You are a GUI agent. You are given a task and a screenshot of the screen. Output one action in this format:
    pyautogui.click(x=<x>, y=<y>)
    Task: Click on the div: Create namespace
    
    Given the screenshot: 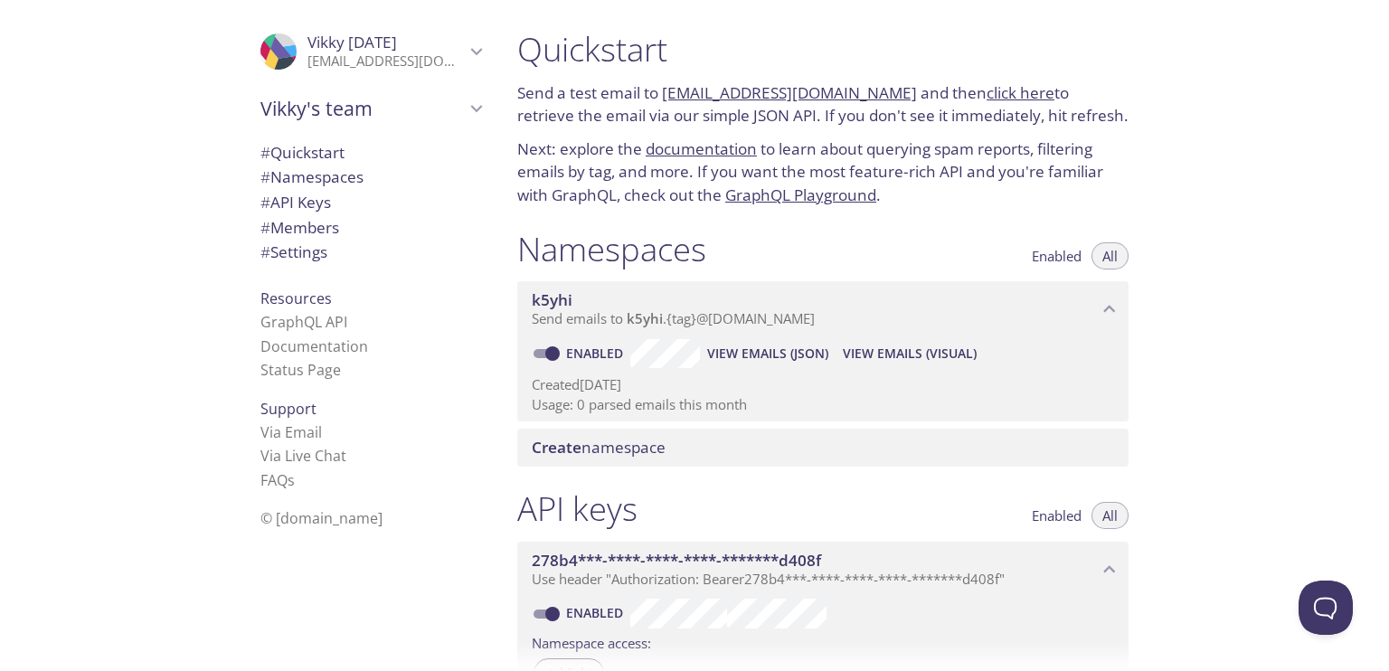 What is the action you would take?
    pyautogui.click(x=823, y=447)
    